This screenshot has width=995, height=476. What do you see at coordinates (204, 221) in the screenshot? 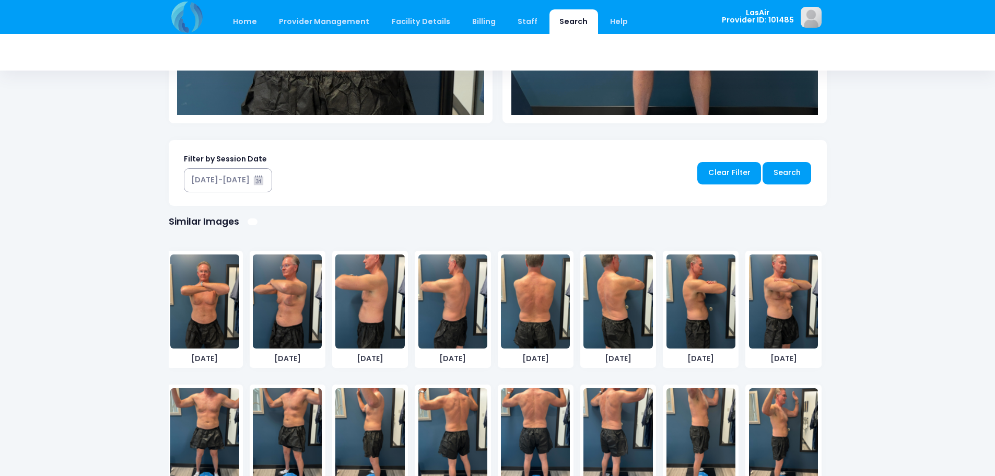
I see `h1: Similar Images` at bounding box center [204, 221].